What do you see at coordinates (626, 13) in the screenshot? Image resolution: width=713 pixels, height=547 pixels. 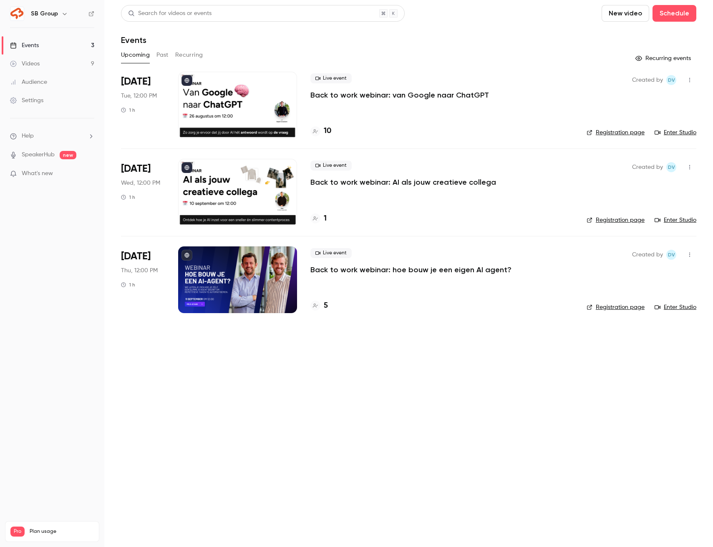 I see `button: New video` at bounding box center [626, 13].